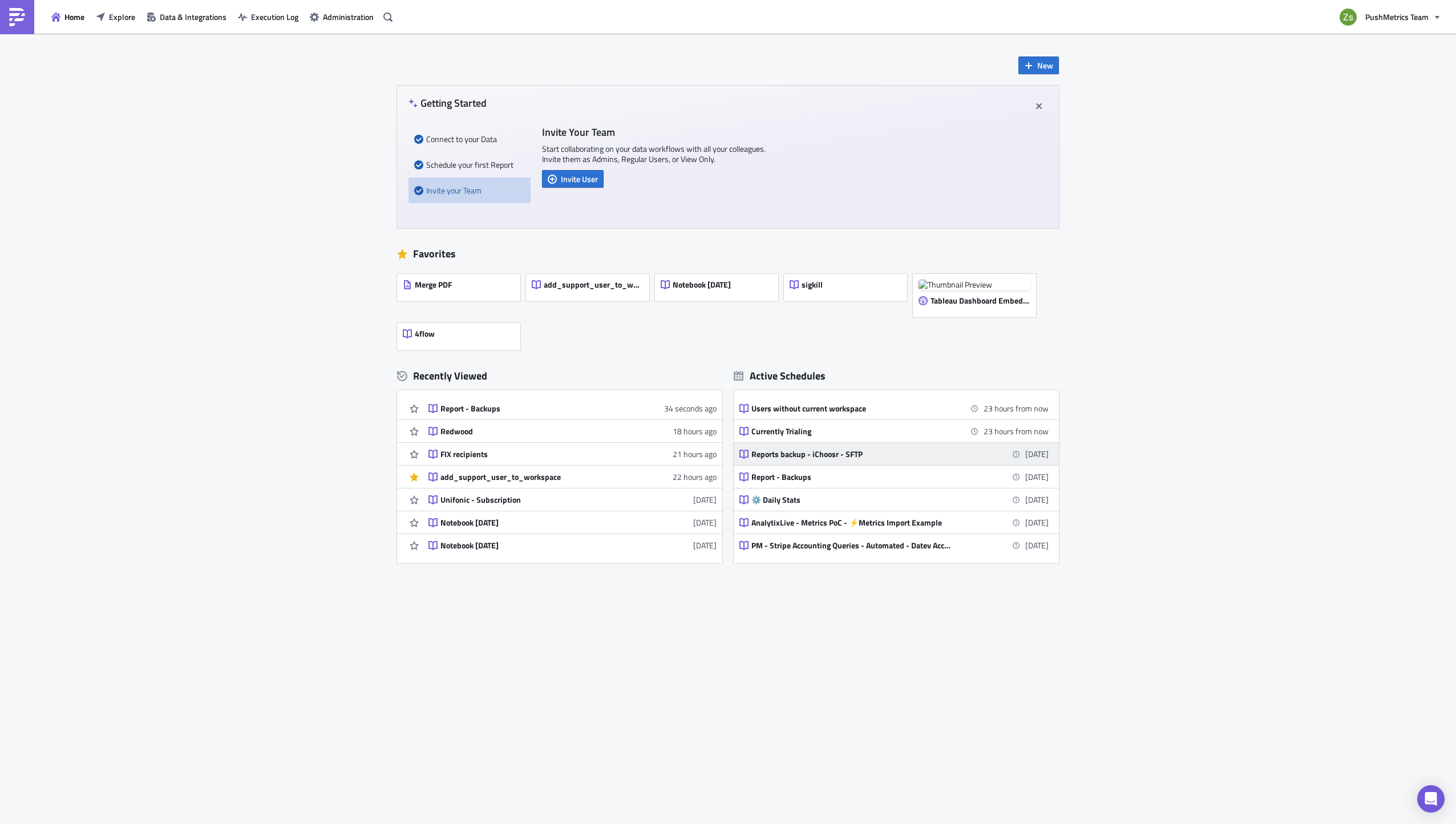 This screenshot has height=824, width=1456. What do you see at coordinates (593, 285) in the screenshot?
I see `span: add_support_user_to_workspace` at bounding box center [593, 285].